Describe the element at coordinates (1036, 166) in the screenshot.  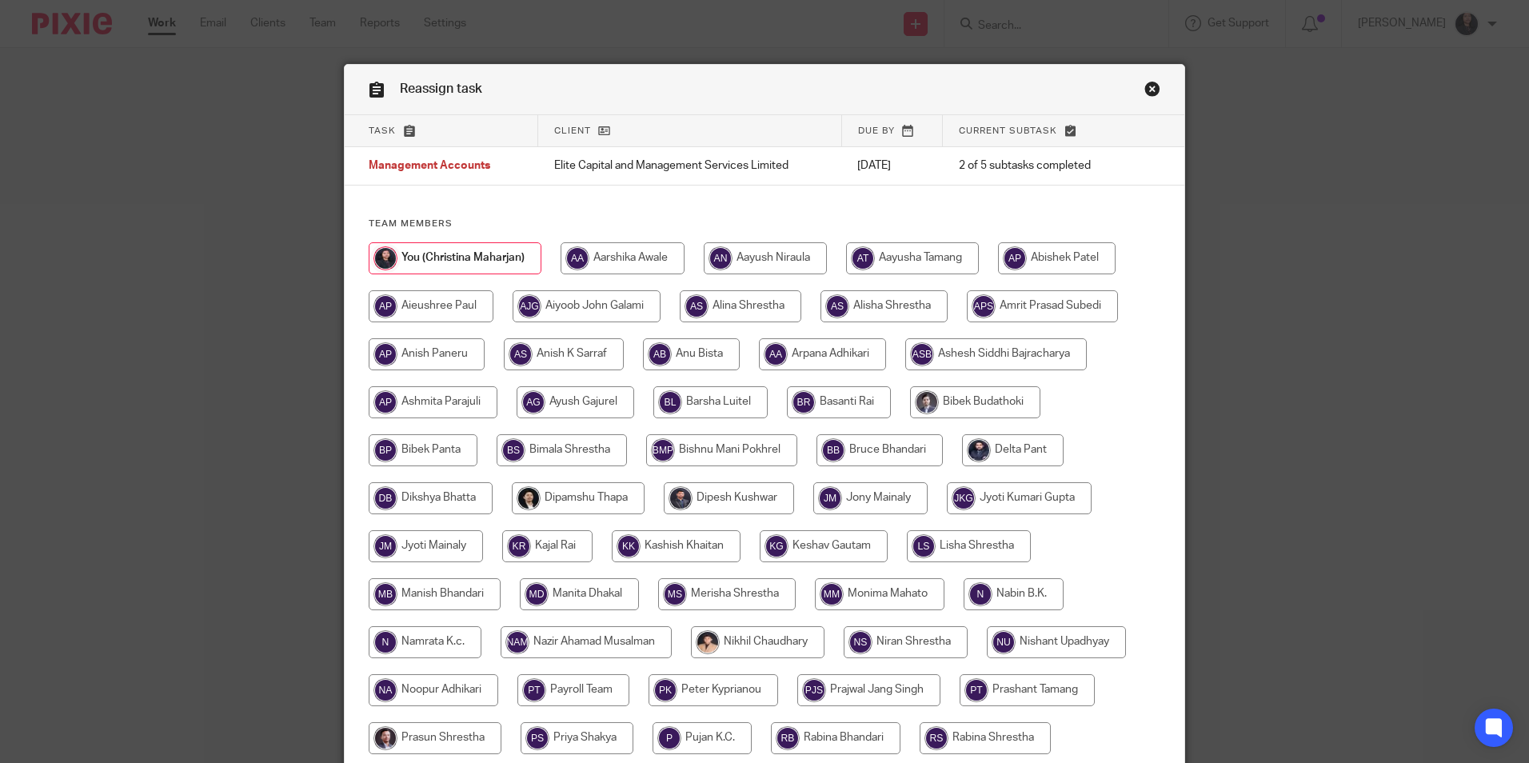
I see `td: 2 of 5 subtasks completed` at that location.